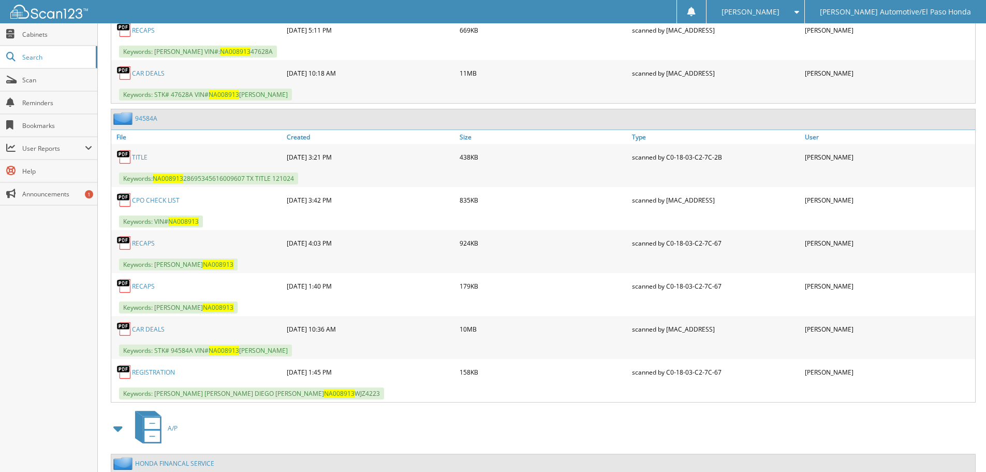  Describe the element at coordinates (56, 57) in the screenshot. I see `span: Search` at that location.